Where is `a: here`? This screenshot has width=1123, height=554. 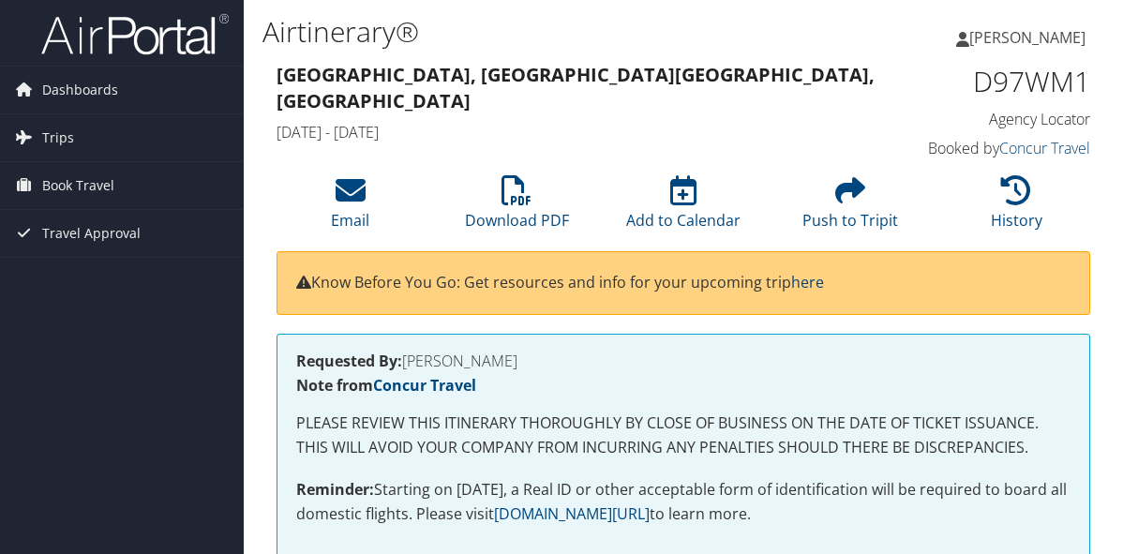 a: here is located at coordinates (807, 282).